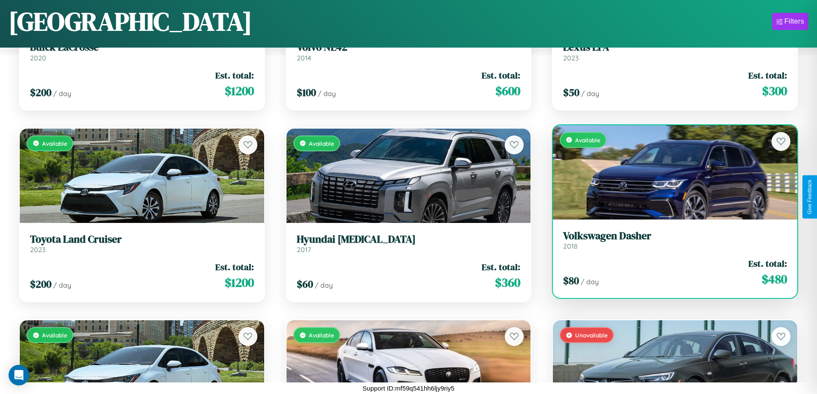 The image size is (817, 394). I want to click on h3: Lexus LFA, so click(675, 47).